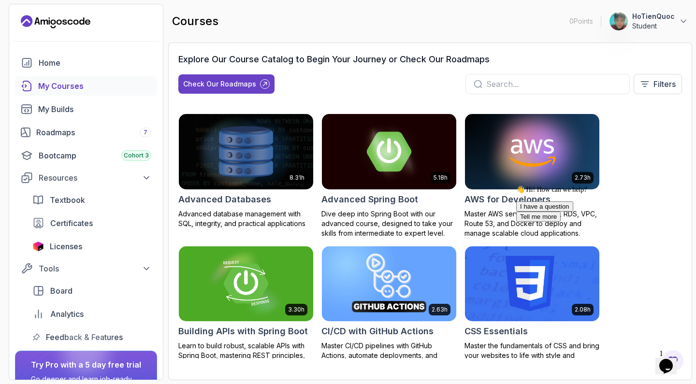 The image size is (696, 384). What do you see at coordinates (86, 132) in the screenshot?
I see `a: roadmaps` at bounding box center [86, 132].